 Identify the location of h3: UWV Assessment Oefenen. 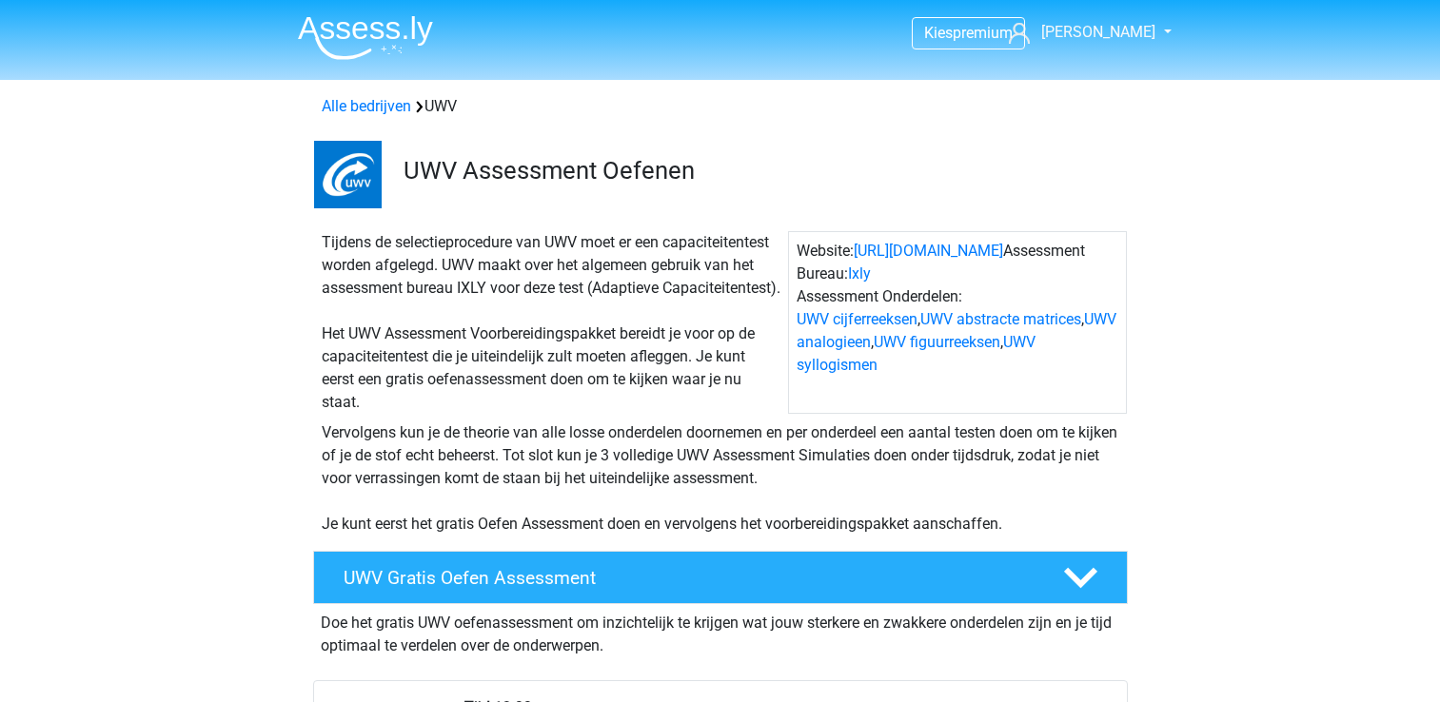
(758, 170).